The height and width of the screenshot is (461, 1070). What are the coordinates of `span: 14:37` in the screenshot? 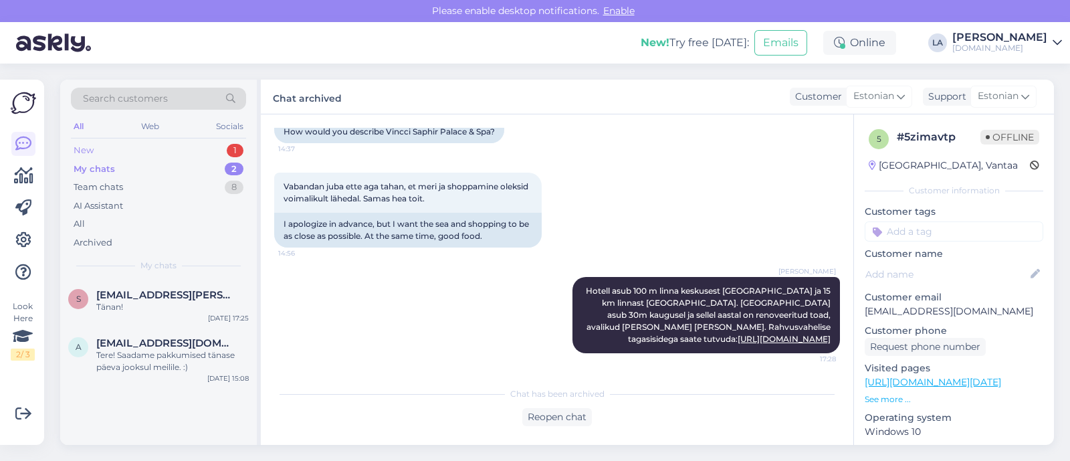 It's located at (303, 148).